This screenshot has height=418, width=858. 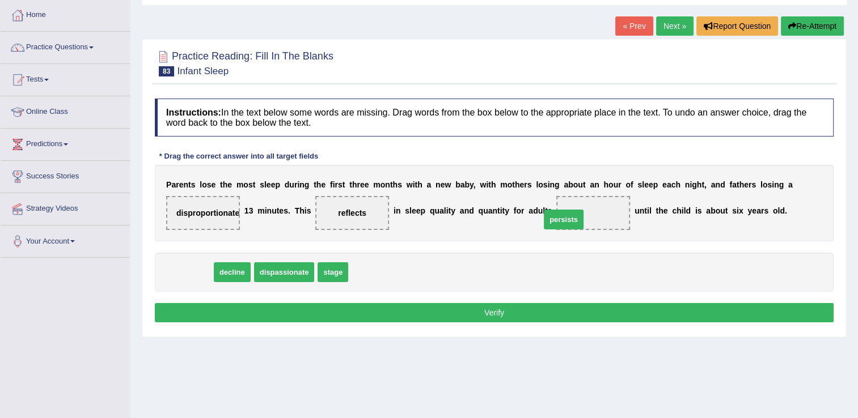 I want to click on b: b, so click(x=713, y=211).